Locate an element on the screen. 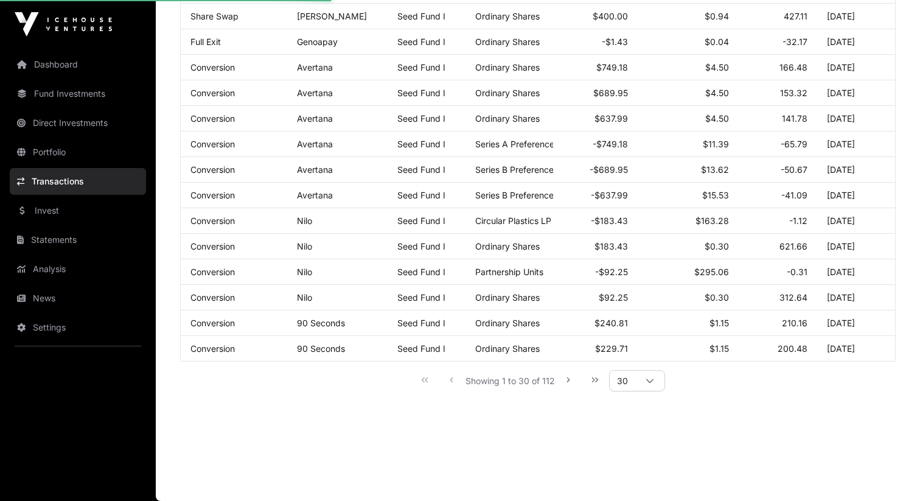  a: Fund Investments is located at coordinates (78, 94).